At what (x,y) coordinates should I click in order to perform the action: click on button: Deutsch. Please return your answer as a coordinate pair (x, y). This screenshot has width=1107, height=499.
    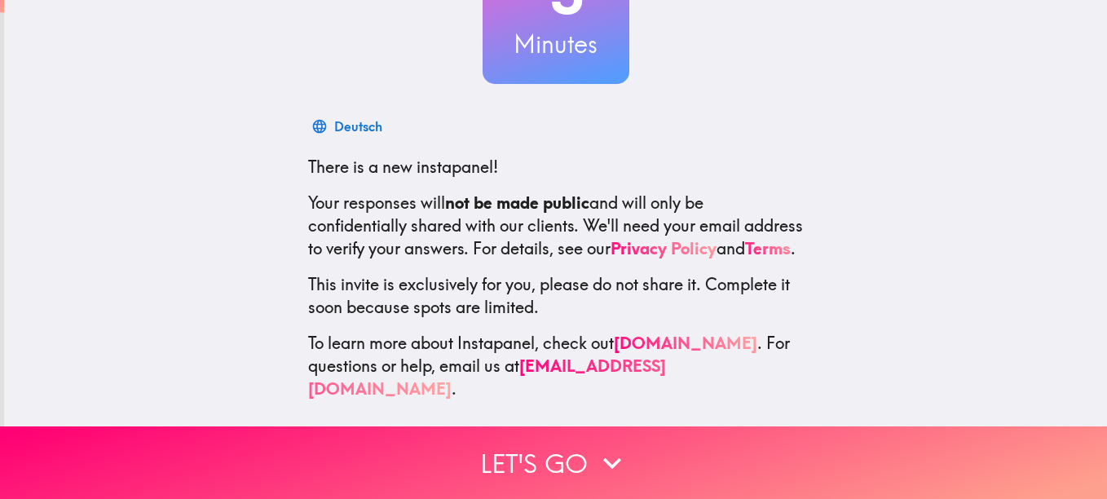
    Looking at the image, I should click on (348, 126).